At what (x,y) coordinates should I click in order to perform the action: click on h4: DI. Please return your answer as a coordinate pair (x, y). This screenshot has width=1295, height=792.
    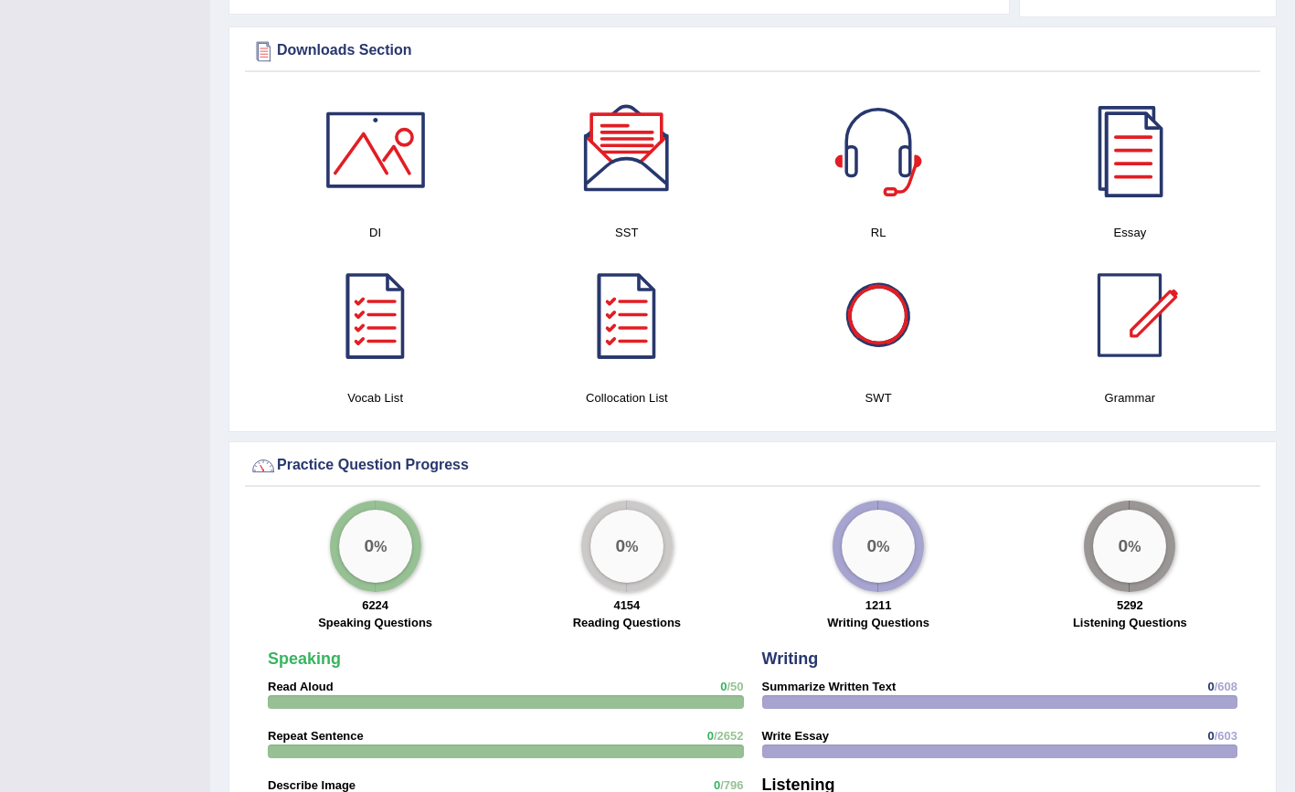
    Looking at the image, I should click on (375, 232).